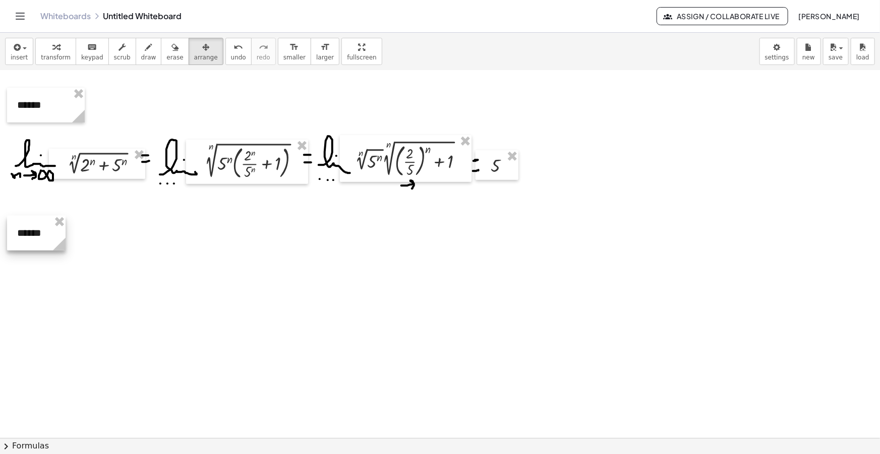 The height and width of the screenshot is (454, 880). I want to click on i: undo, so click(238, 47).